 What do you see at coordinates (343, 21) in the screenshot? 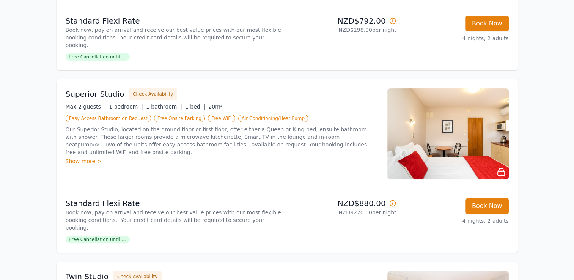
I see `p: NZD$792.00` at bounding box center [343, 21].